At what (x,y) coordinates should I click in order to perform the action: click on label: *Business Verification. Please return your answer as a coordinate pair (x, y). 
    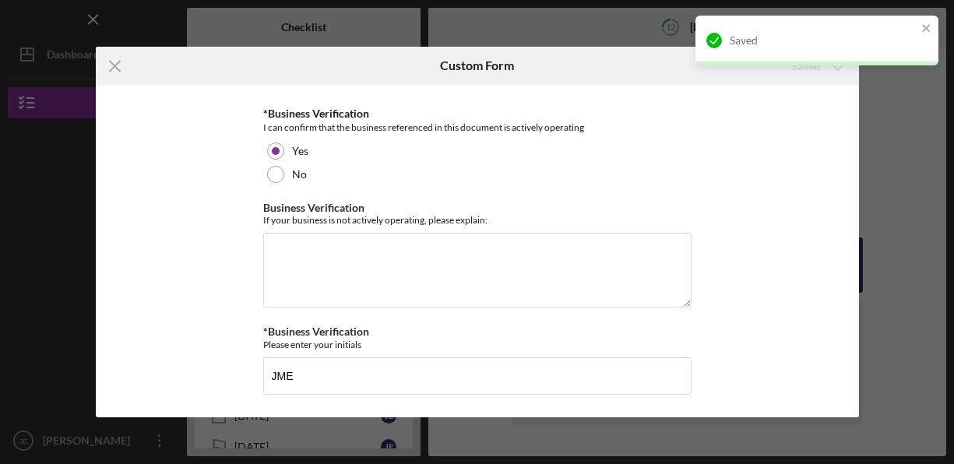
    Looking at the image, I should click on (316, 331).